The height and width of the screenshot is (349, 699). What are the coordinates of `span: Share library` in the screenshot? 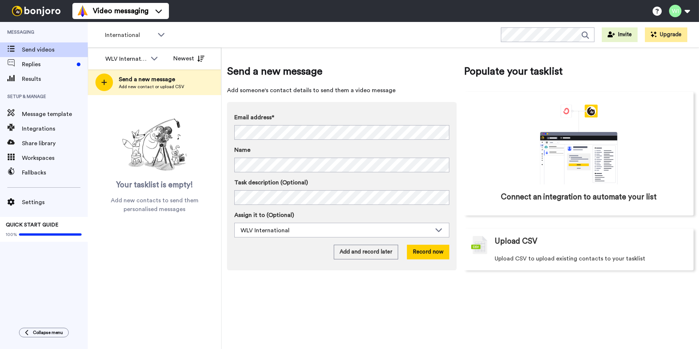 It's located at (55, 143).